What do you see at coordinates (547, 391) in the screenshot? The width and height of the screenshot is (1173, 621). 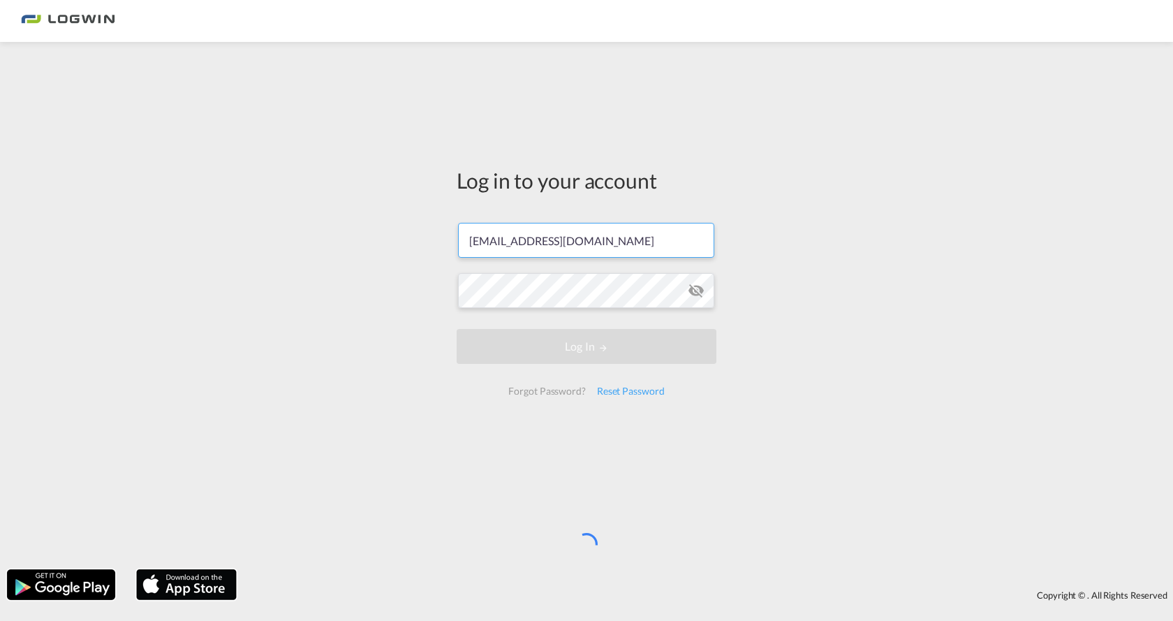 I see `div: Forgot Password?` at bounding box center [547, 391].